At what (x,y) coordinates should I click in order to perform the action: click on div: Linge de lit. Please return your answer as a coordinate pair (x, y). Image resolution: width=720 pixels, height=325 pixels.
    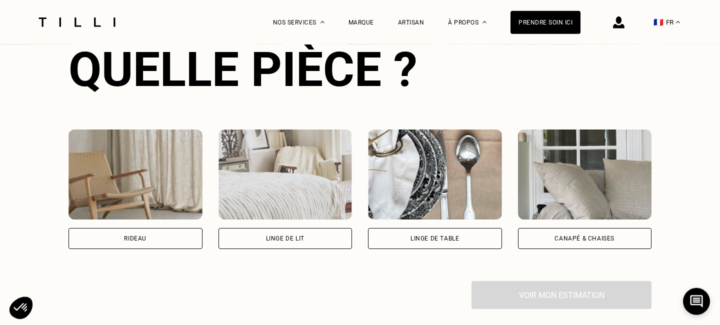
    Looking at the image, I should click on (285, 239).